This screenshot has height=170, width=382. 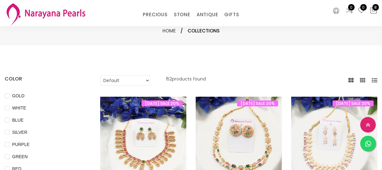 What do you see at coordinates (19, 108) in the screenshot?
I see `span: WHITE` at bounding box center [19, 108].